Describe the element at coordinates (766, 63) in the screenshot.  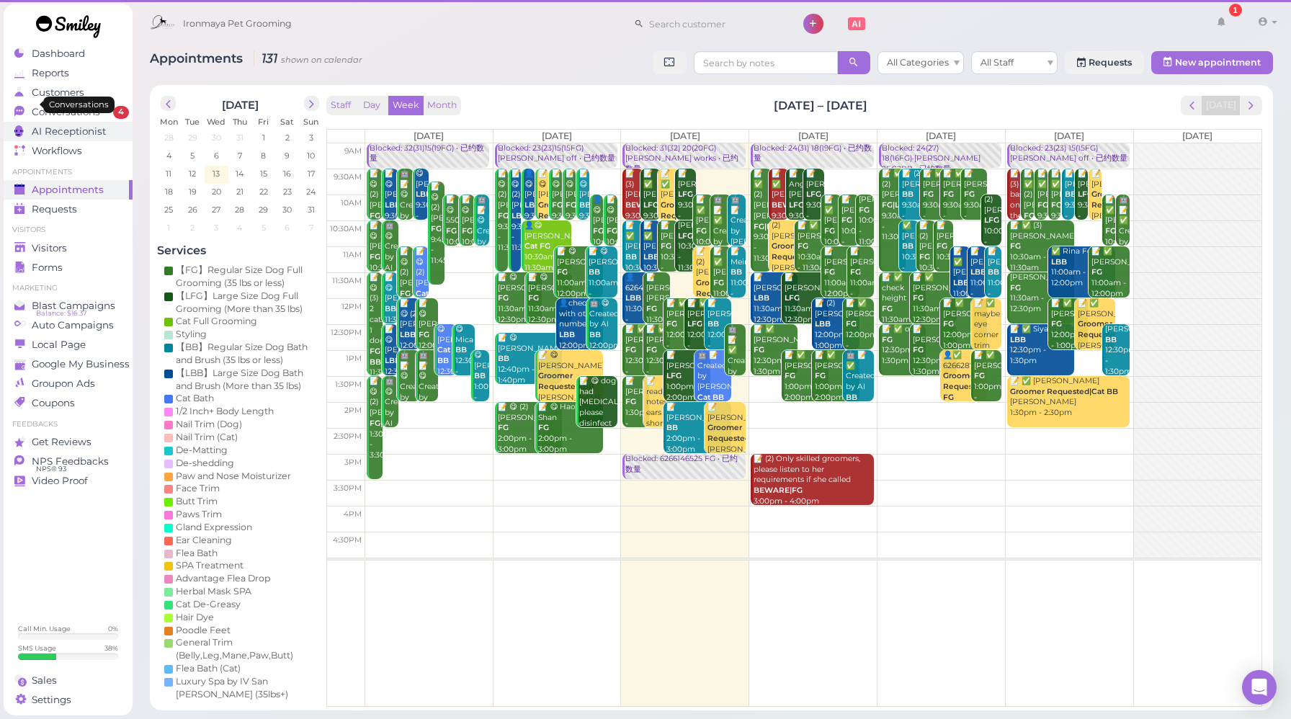
I see `input: Search by notes` at that location.